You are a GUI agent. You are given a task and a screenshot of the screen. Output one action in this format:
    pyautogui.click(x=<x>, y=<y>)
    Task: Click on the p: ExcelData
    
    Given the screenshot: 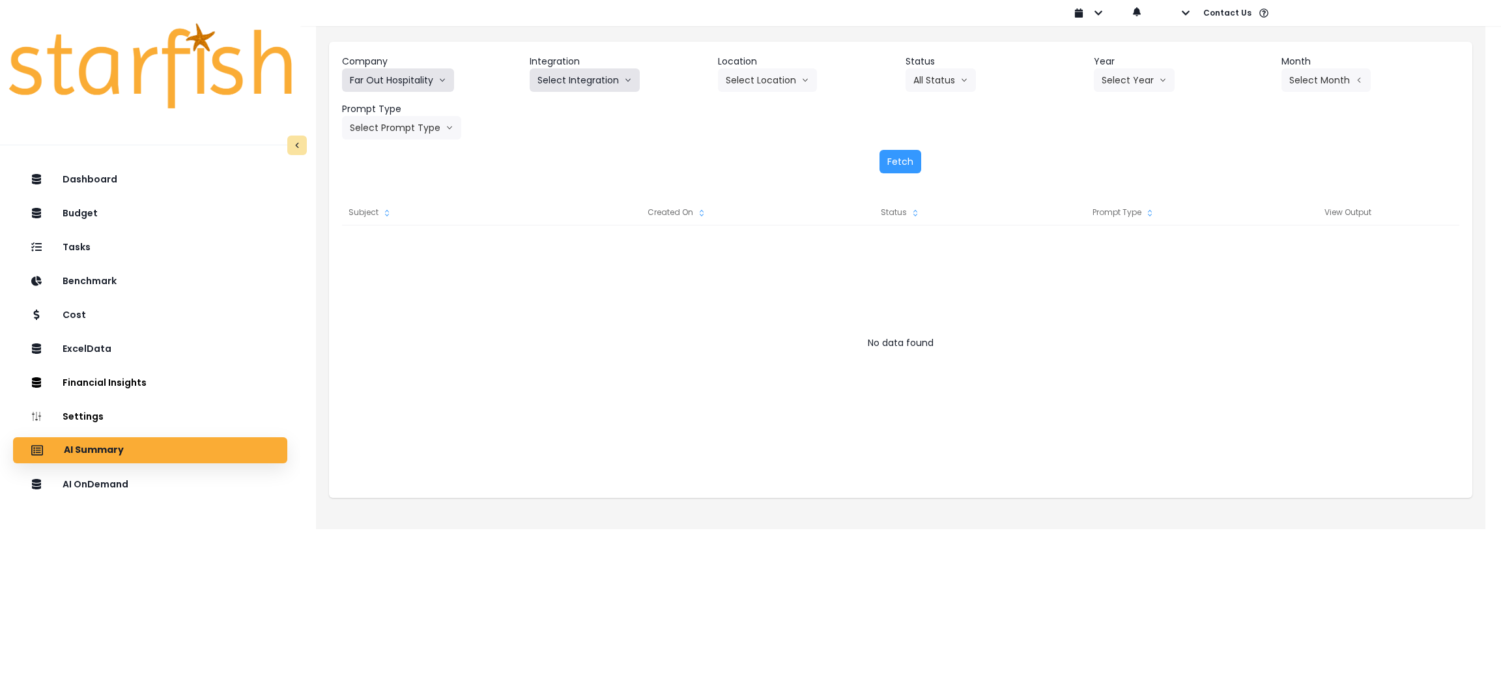 What is the action you would take?
    pyautogui.click(x=87, y=349)
    